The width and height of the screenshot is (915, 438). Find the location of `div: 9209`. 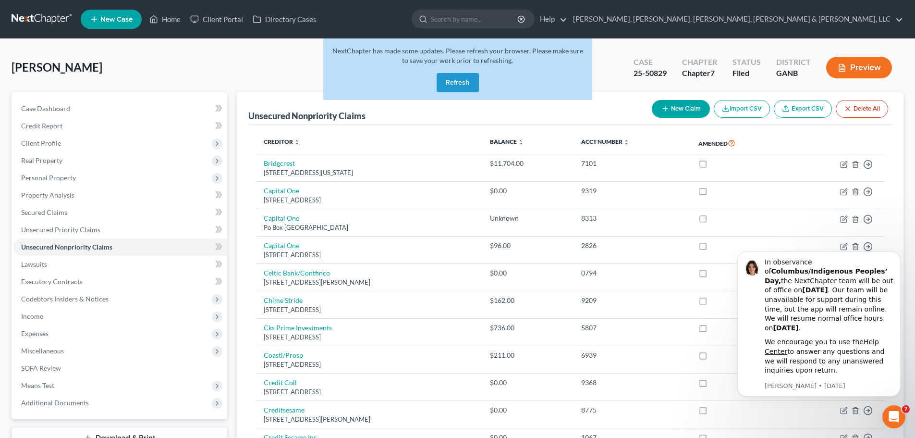

div: 9209 is located at coordinates (632, 300).